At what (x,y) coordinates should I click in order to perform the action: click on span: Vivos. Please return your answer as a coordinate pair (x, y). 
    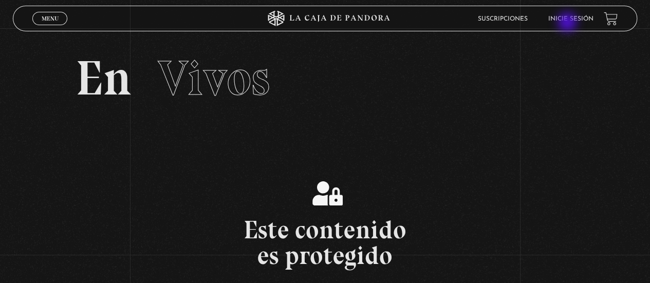
    Looking at the image, I should click on (214, 78).